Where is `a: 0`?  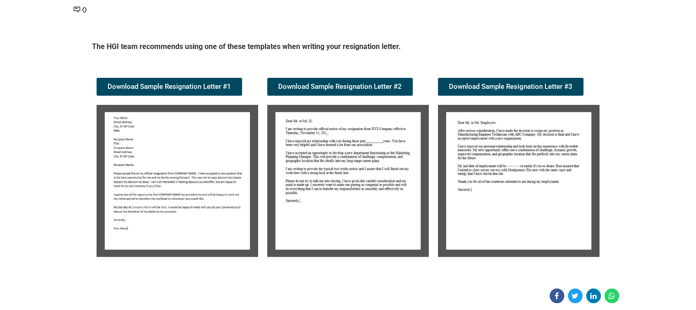
a: 0 is located at coordinates (80, 9).